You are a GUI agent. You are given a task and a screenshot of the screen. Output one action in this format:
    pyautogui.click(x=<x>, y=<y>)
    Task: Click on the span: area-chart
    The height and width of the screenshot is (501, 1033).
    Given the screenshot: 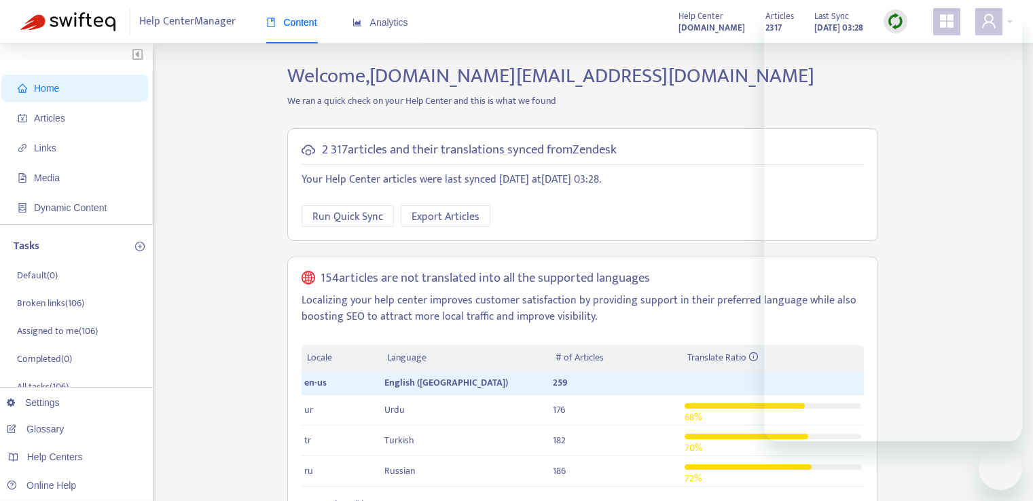 What is the action you would take?
    pyautogui.click(x=357, y=22)
    